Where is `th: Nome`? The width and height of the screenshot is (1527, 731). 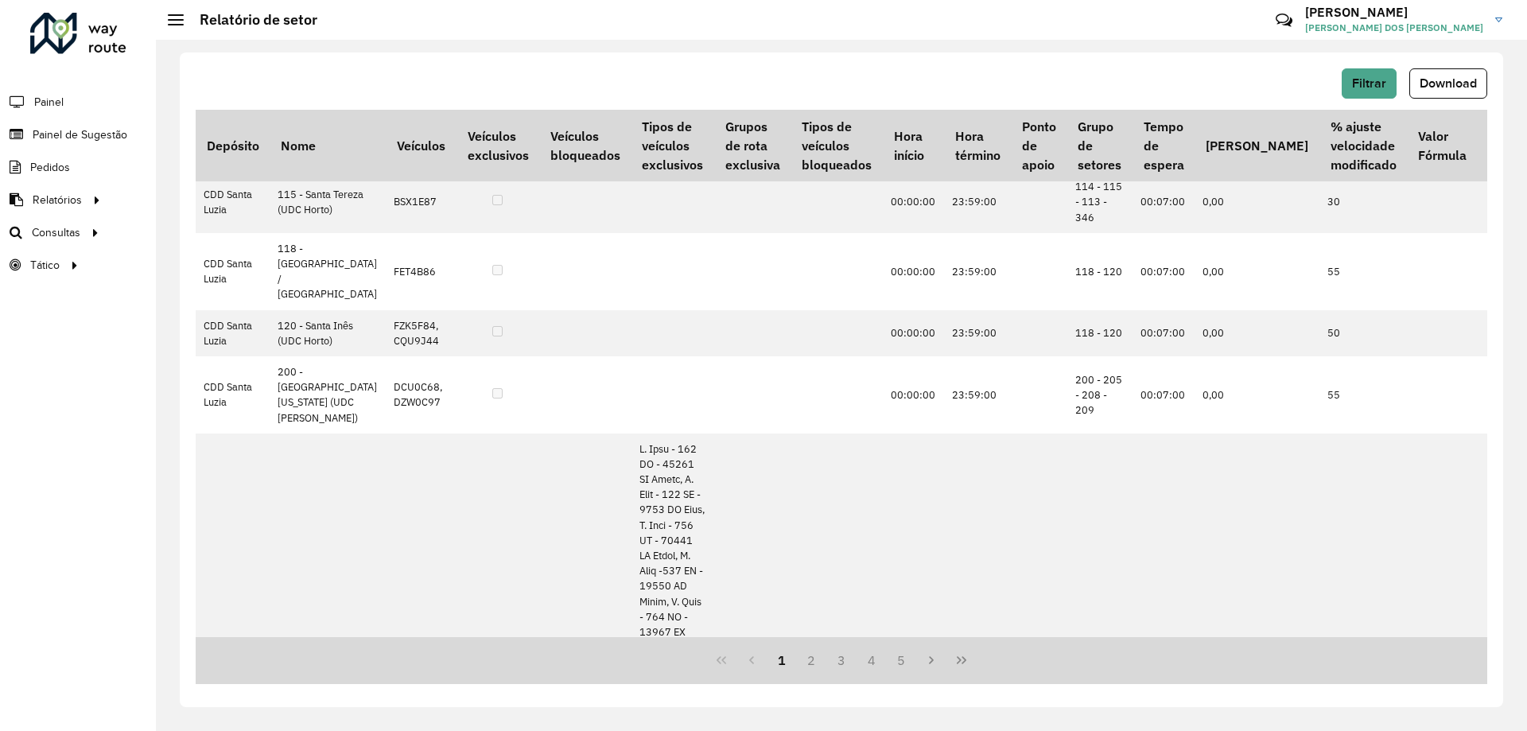 th: Nome is located at coordinates (328, 146).